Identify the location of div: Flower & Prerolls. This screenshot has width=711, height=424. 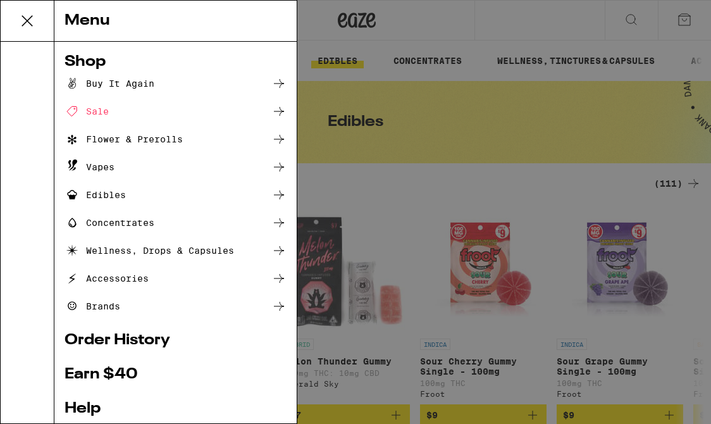
(123, 139).